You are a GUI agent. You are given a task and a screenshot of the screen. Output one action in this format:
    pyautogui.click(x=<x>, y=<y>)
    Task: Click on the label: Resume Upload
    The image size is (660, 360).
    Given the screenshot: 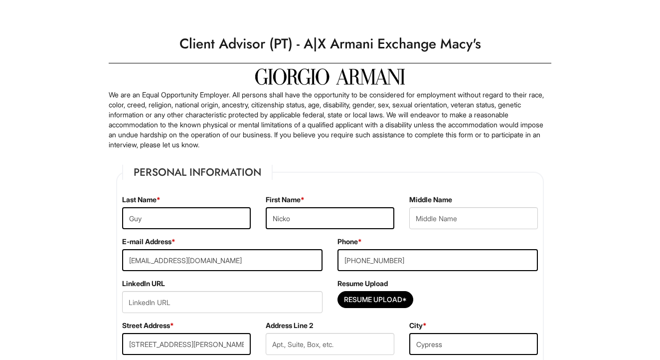 What is the action you would take?
    pyautogui.click(x=363, y=283)
    